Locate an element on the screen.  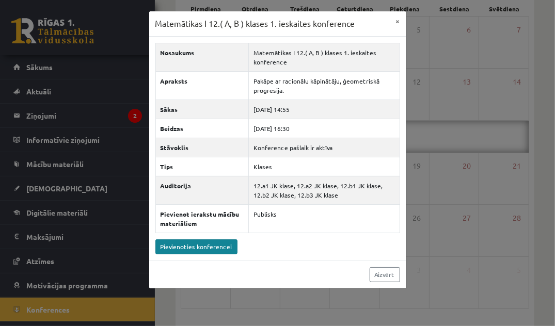
td: 12.a1 JK klase, 12.a2 JK klase, 12.b1 JK klase, 12.b2 JK klase, 12.b3 JK klase is located at coordinates (324, 190).